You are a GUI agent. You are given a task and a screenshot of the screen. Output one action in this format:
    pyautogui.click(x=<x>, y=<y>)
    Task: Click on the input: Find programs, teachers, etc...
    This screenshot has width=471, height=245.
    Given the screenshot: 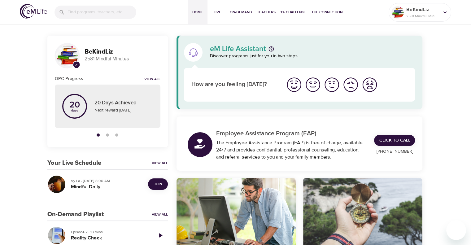 What is the action you would take?
    pyautogui.click(x=102, y=12)
    